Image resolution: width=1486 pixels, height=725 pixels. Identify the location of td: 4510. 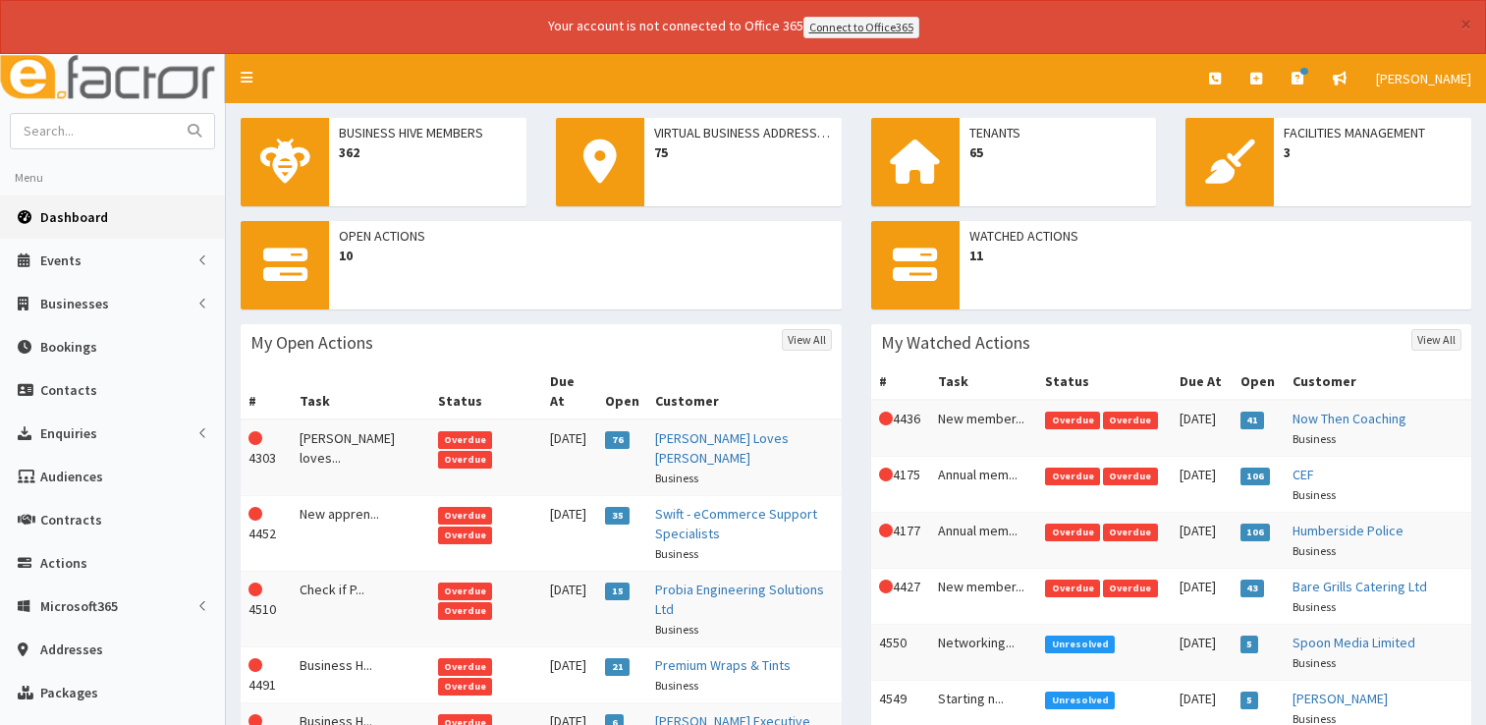
(266, 608).